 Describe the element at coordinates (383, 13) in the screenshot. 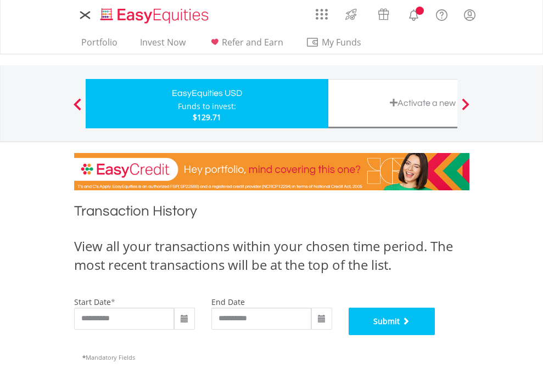

I see `a: Vouchers` at that location.